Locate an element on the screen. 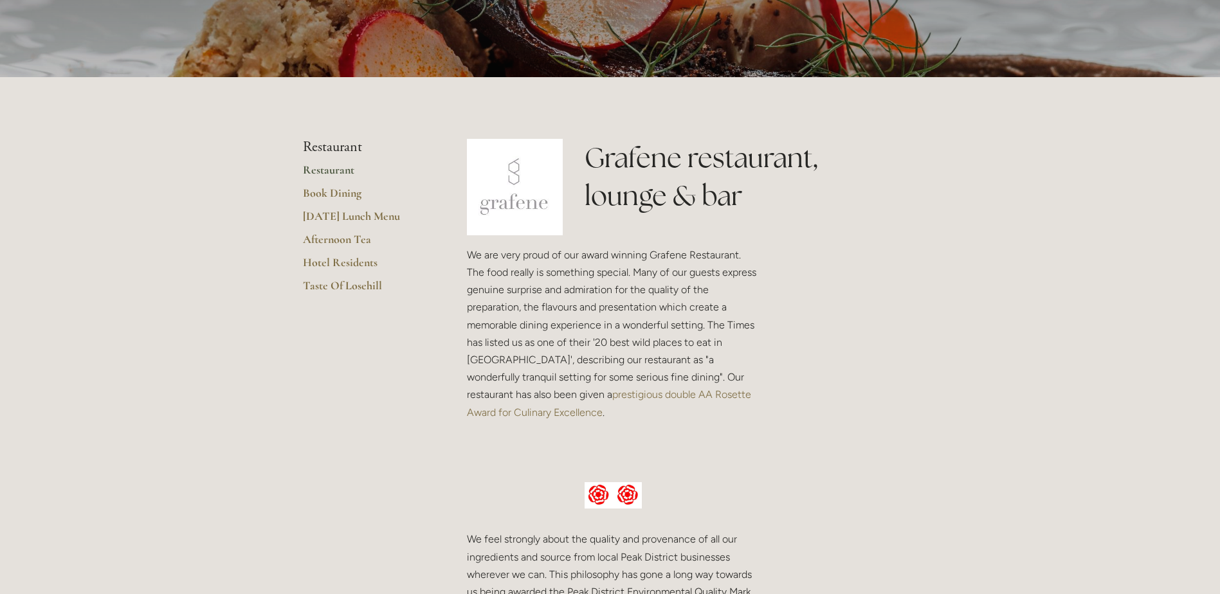 The width and height of the screenshot is (1220, 594). img: grafene.jpg is located at coordinates (515, 187).